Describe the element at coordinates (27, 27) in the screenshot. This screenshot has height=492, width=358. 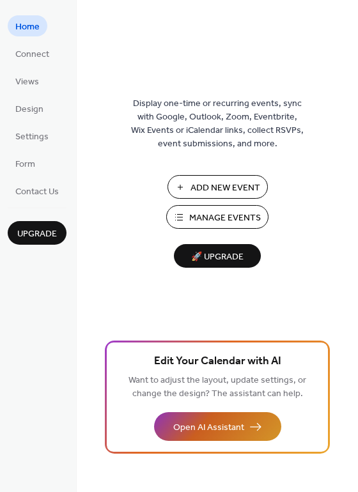
I see `span: Home` at that location.